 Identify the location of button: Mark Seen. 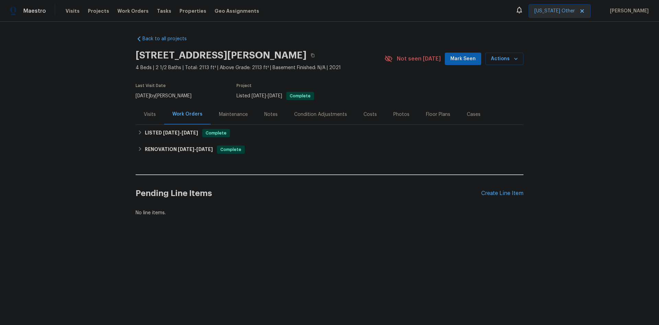
(463, 59).